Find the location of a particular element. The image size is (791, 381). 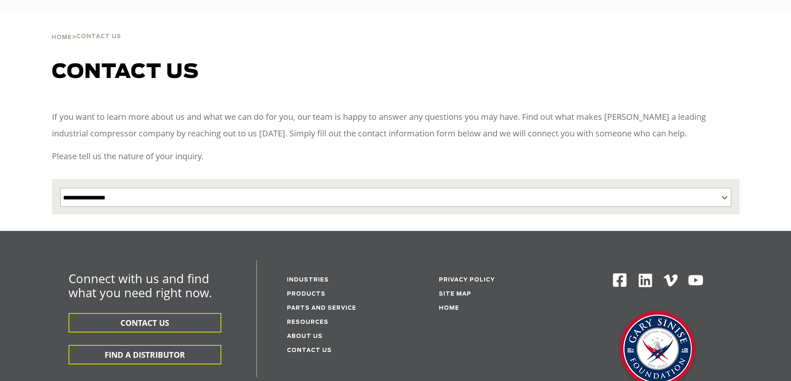

span: Contact us is located at coordinates (125, 72).